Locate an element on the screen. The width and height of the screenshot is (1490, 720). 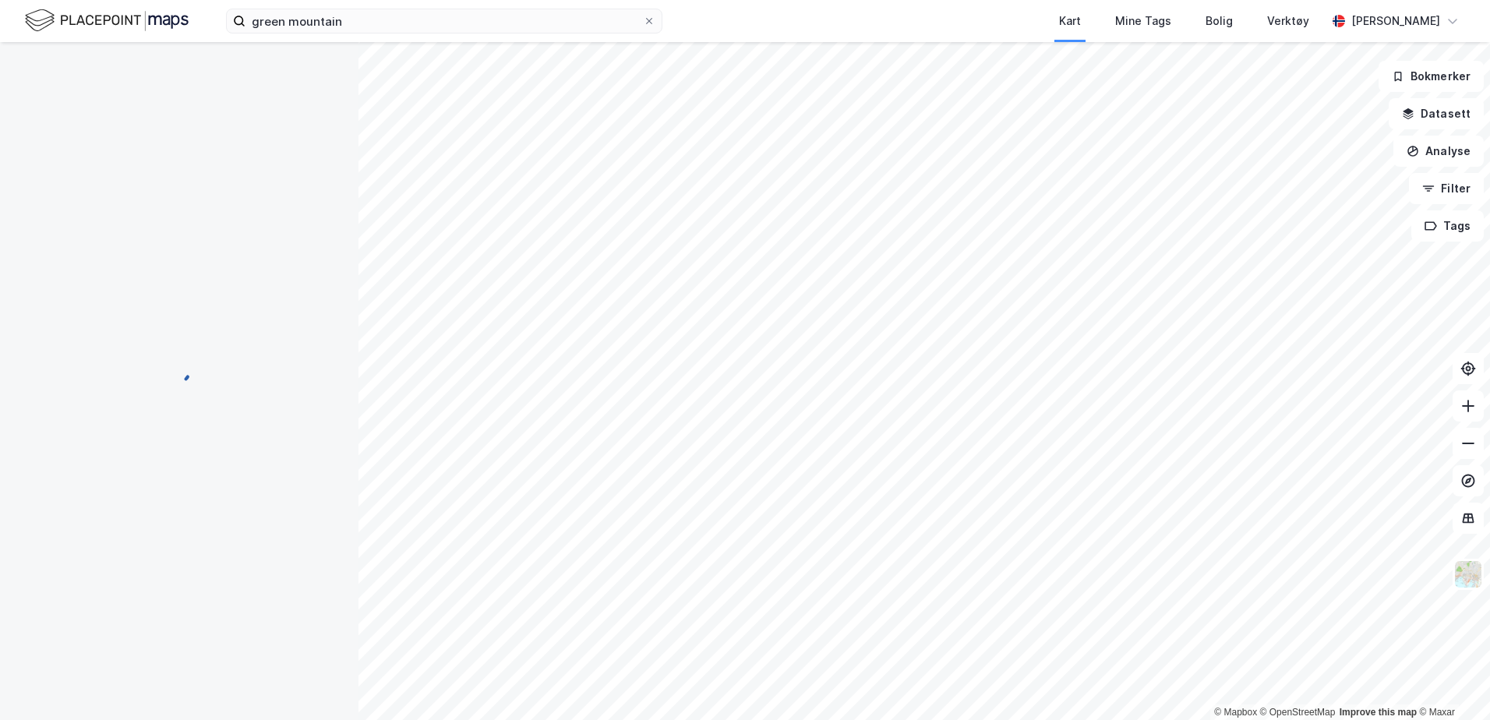
div: Kart is located at coordinates (1070, 21).